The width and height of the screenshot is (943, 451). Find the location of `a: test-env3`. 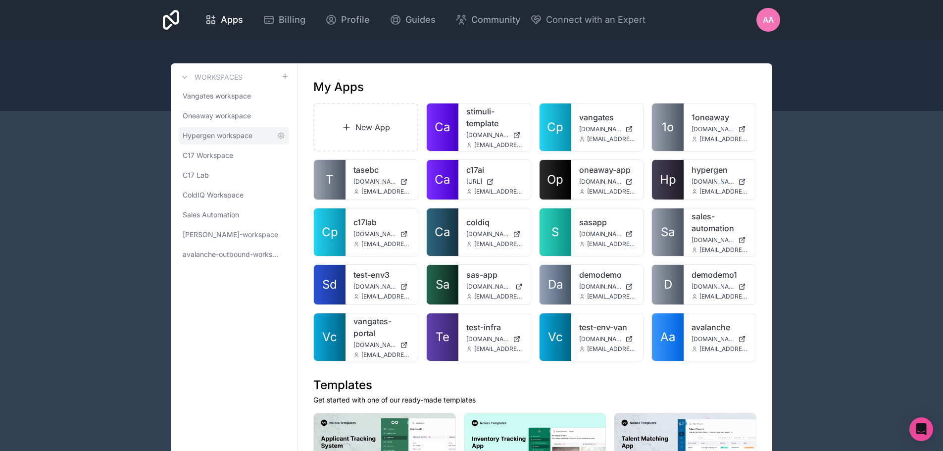

a: test-env3 is located at coordinates (382, 275).